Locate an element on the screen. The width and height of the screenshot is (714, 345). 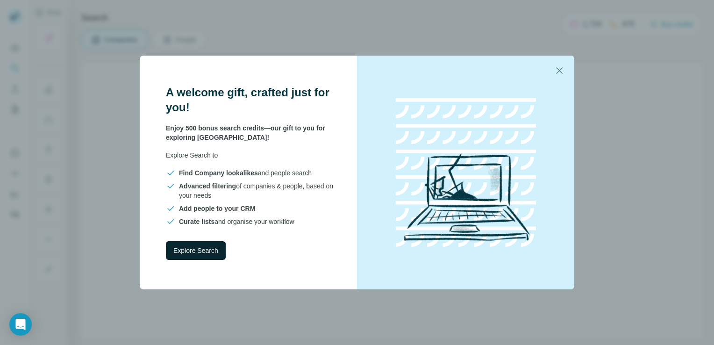
span: Explore Search is located at coordinates (196, 250).